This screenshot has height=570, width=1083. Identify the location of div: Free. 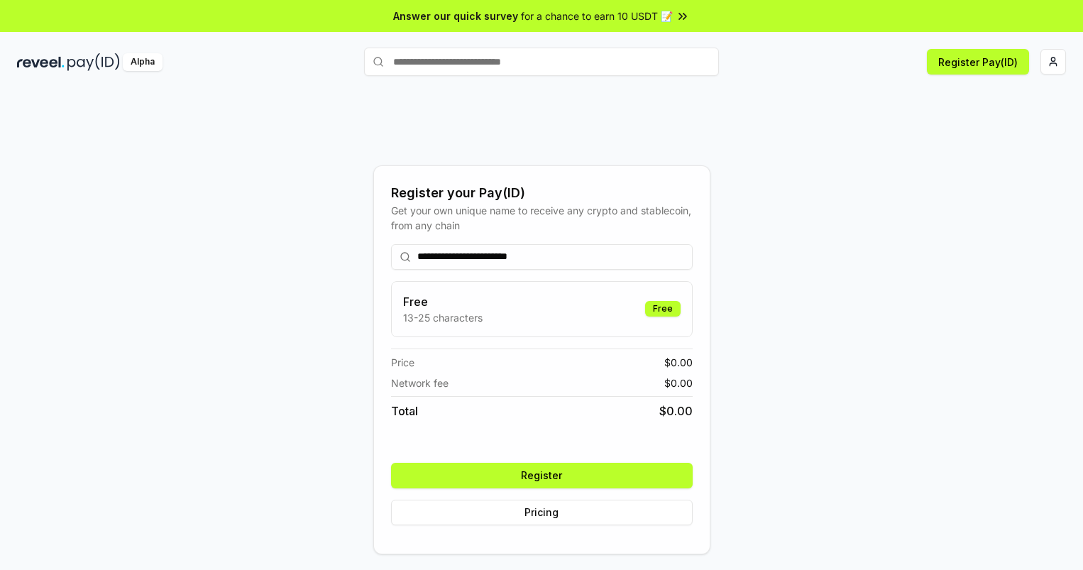
(663, 309).